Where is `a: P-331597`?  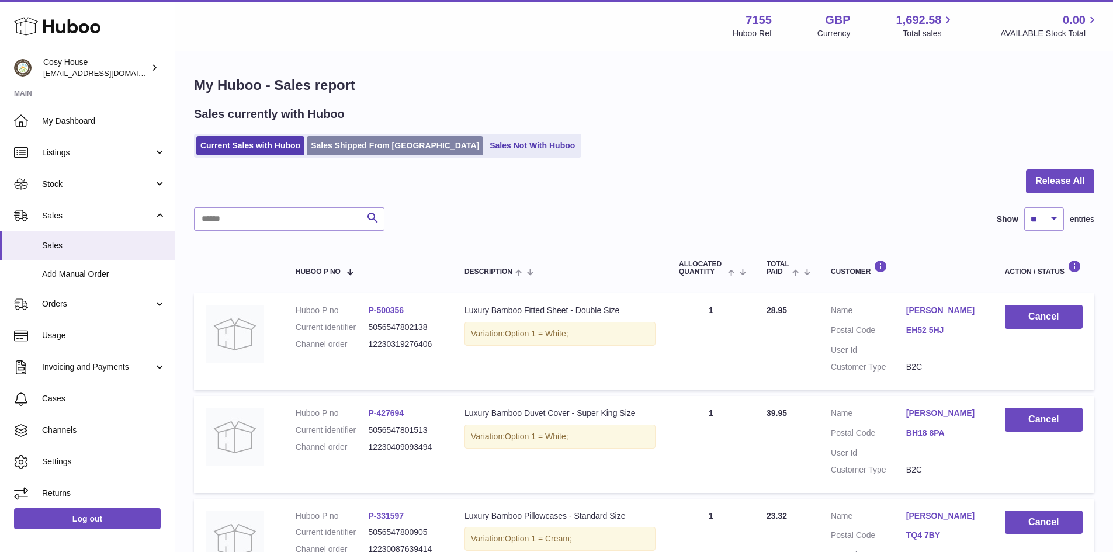 a: P-331597 is located at coordinates (385, 516).